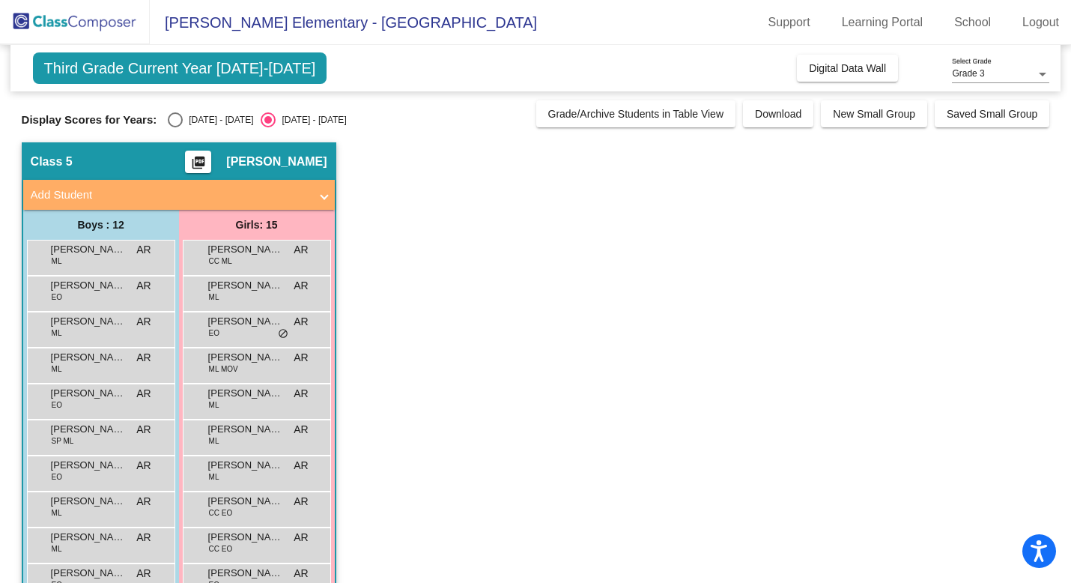 The width and height of the screenshot is (1071, 583). I want to click on div: Boys : 12, so click(101, 225).